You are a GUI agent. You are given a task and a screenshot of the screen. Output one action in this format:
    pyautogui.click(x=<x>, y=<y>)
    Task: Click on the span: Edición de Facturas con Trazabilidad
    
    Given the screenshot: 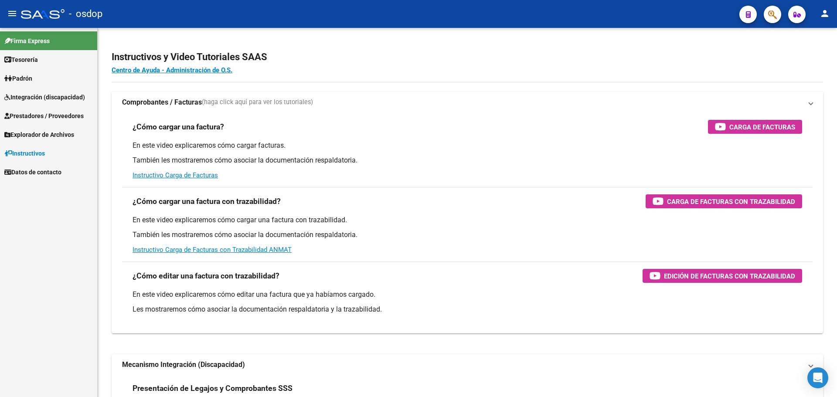 What is the action you would take?
    pyautogui.click(x=729, y=276)
    